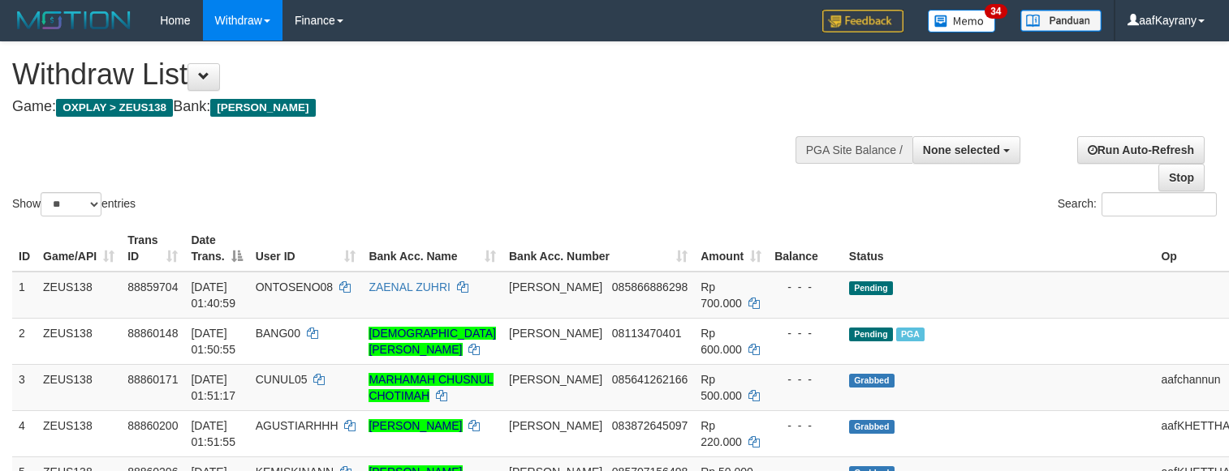  Describe the element at coordinates (961, 150) in the screenshot. I see `span: None selected` at that location.